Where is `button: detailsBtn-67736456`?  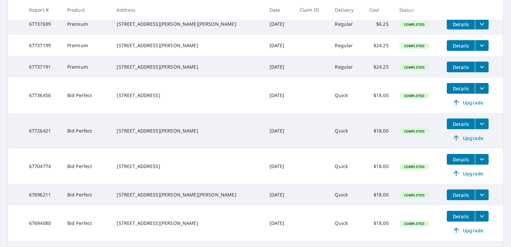 button: detailsBtn-67736456 is located at coordinates (461, 88).